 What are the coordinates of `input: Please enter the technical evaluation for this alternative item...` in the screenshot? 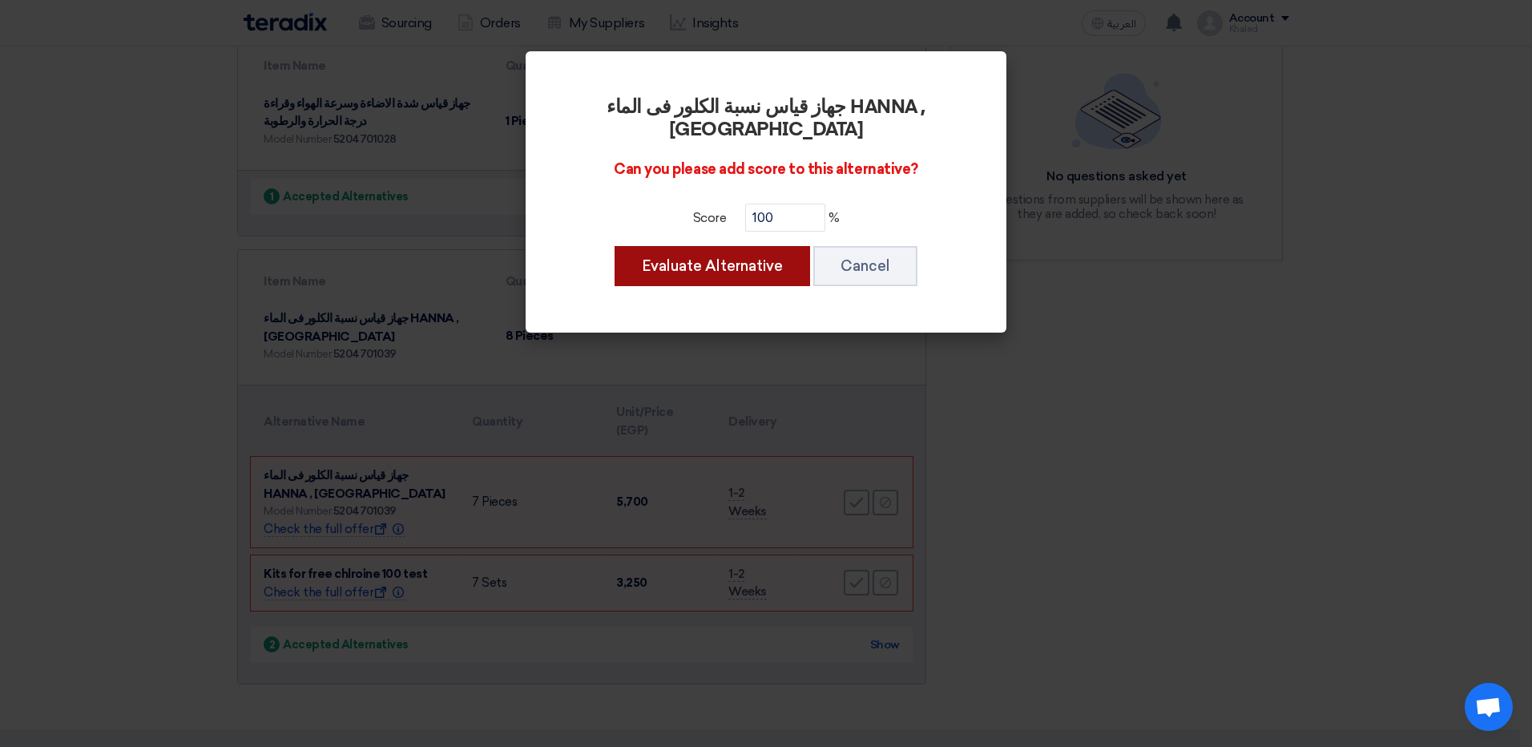 It's located at (785, 217).